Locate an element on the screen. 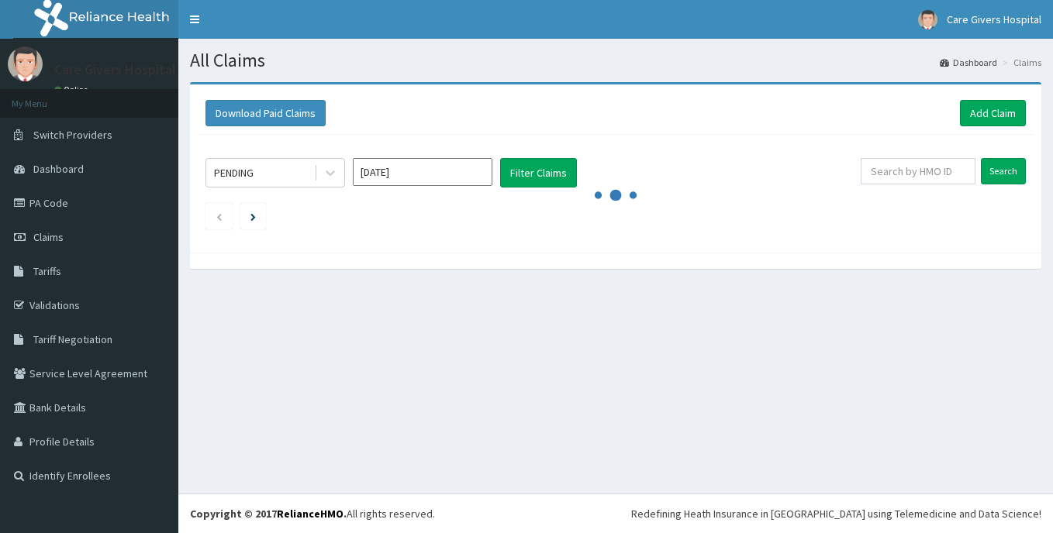 The width and height of the screenshot is (1053, 533). input: Search by HMO ID is located at coordinates (918, 171).